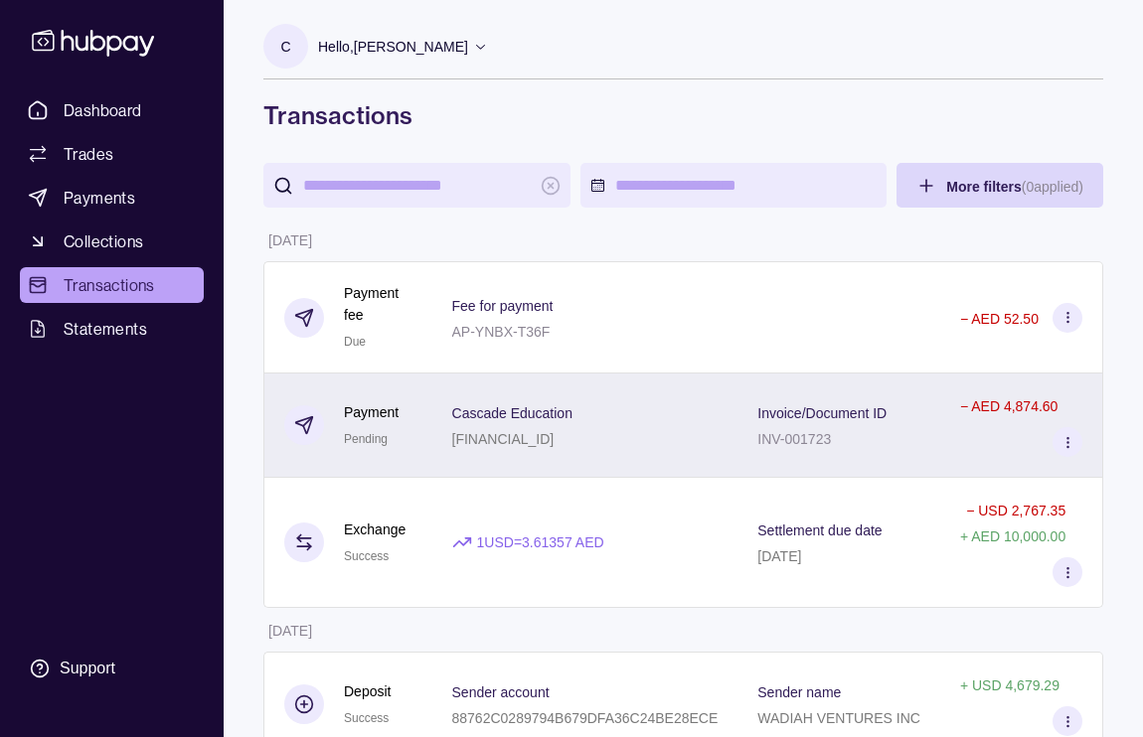 The width and height of the screenshot is (1143, 737). What do you see at coordinates (1015, 187) in the screenshot?
I see `span: More filters` at bounding box center [1015, 187].